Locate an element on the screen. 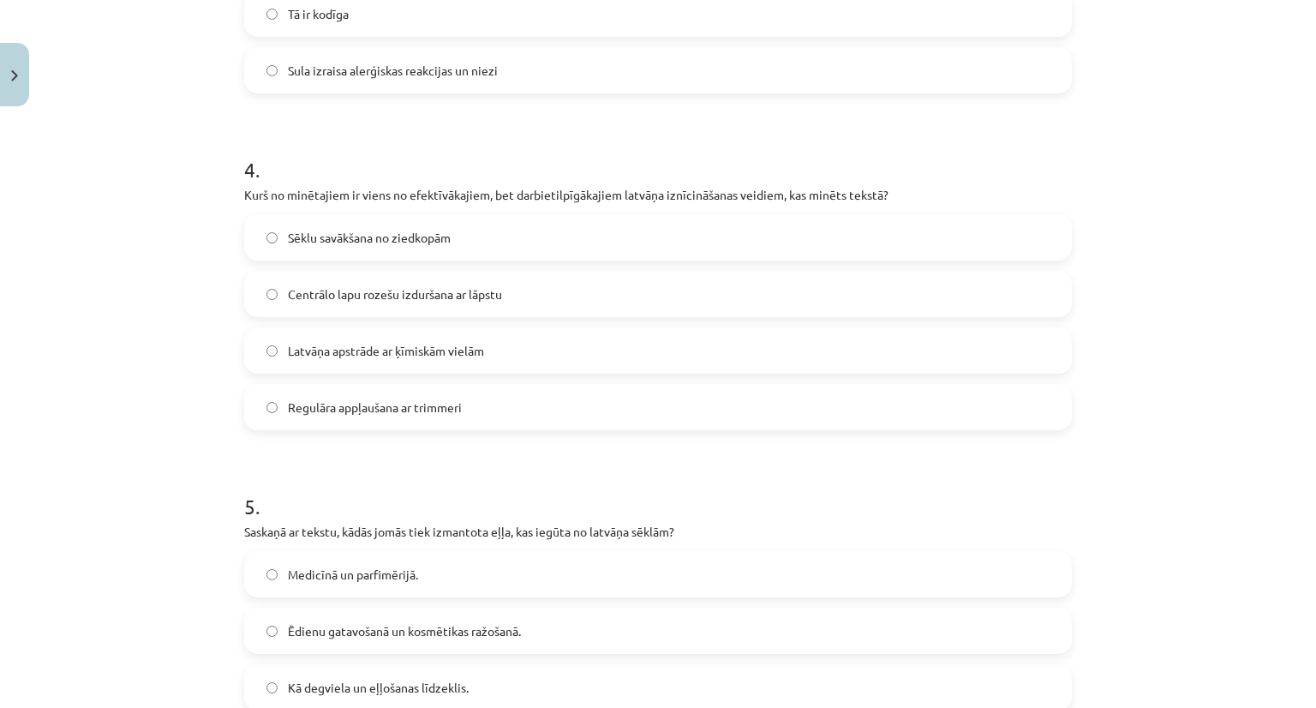 Image resolution: width=1316 pixels, height=708 pixels. span: Regulāra appļaušana ar trimmeri is located at coordinates (374, 407).